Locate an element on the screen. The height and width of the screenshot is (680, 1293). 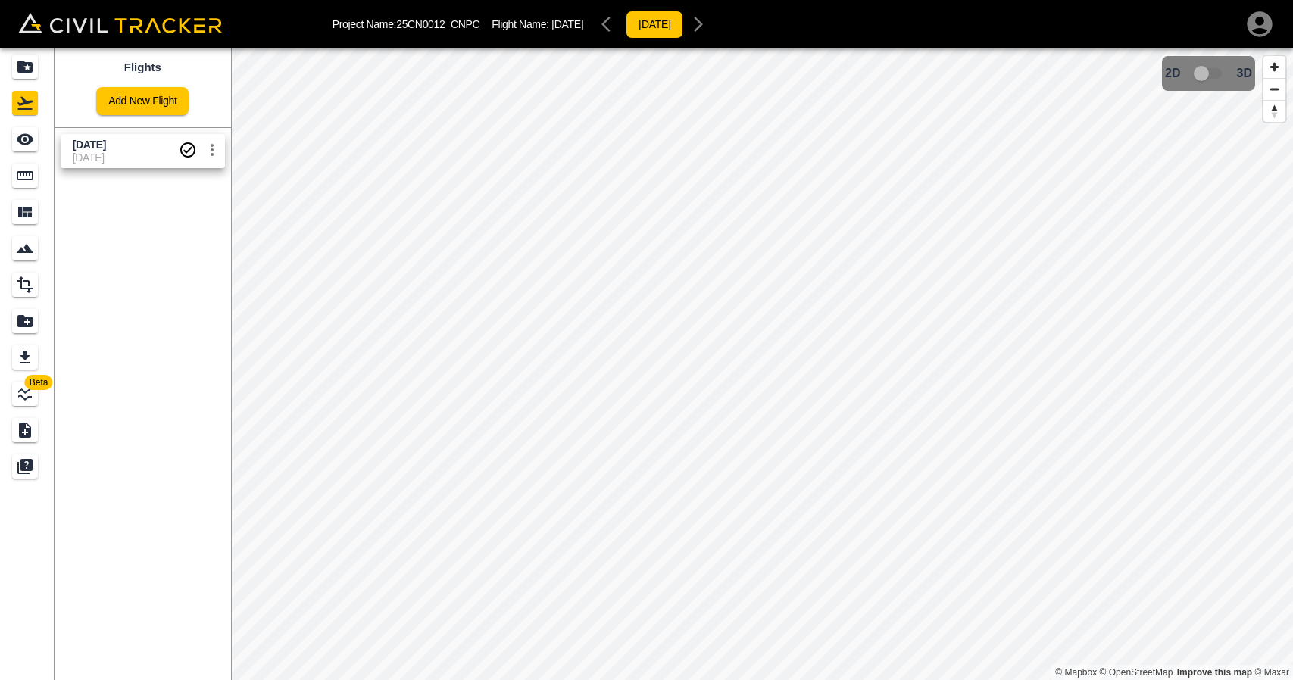
a: OpenStreetMap is located at coordinates (1136, 673).